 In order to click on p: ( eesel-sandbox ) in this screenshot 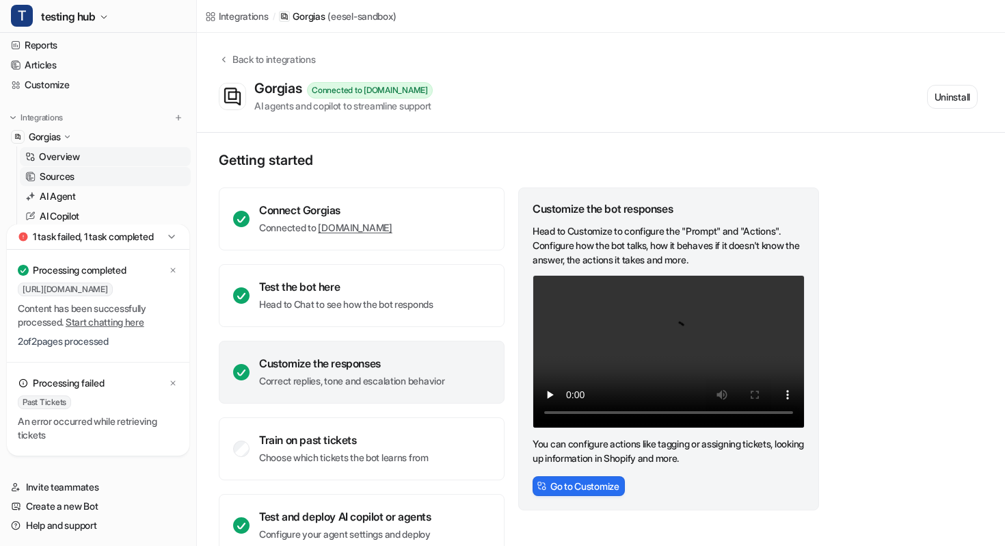, I will do `click(362, 16)`.